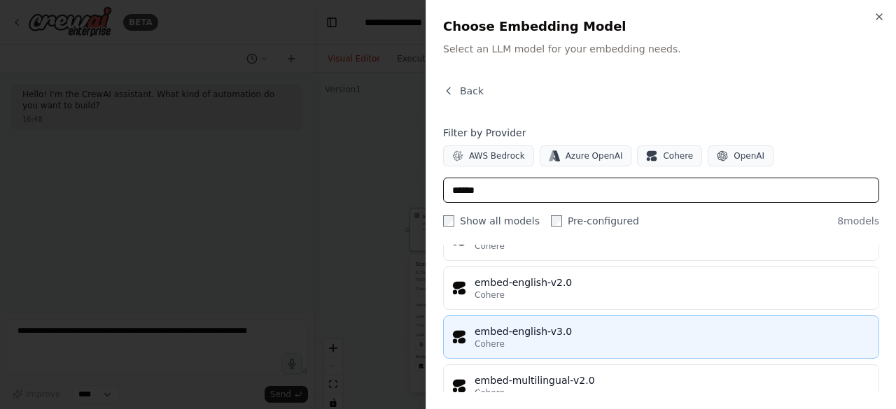  I want to click on span: Back, so click(472, 91).